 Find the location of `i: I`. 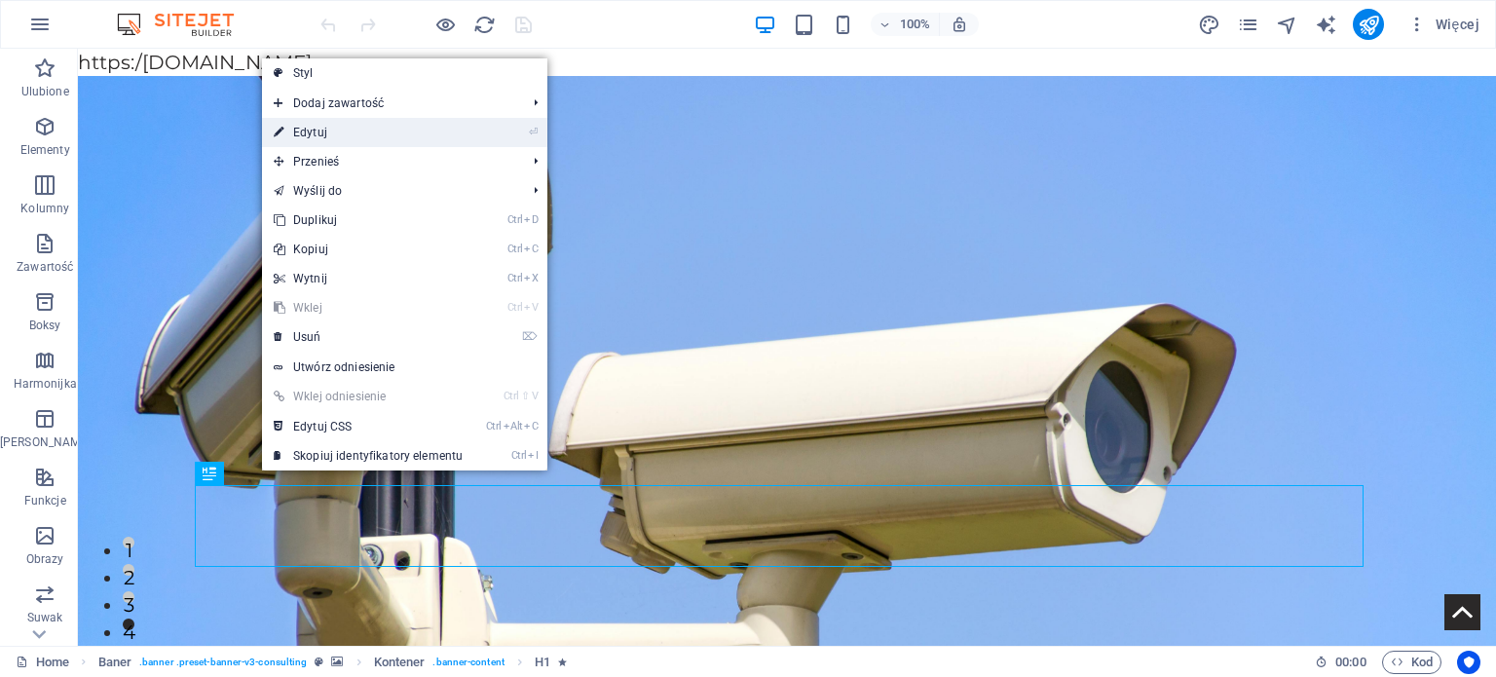

i: I is located at coordinates (533, 455).